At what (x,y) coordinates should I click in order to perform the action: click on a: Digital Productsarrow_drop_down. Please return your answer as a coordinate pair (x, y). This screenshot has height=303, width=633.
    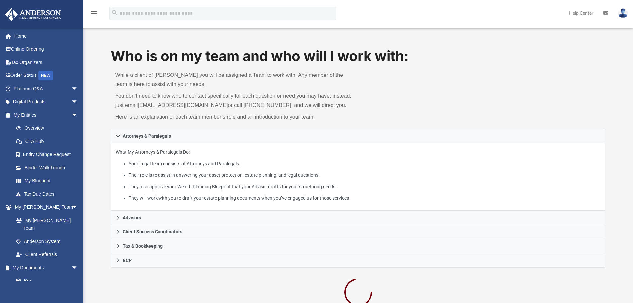
    Looking at the image, I should click on (46, 102).